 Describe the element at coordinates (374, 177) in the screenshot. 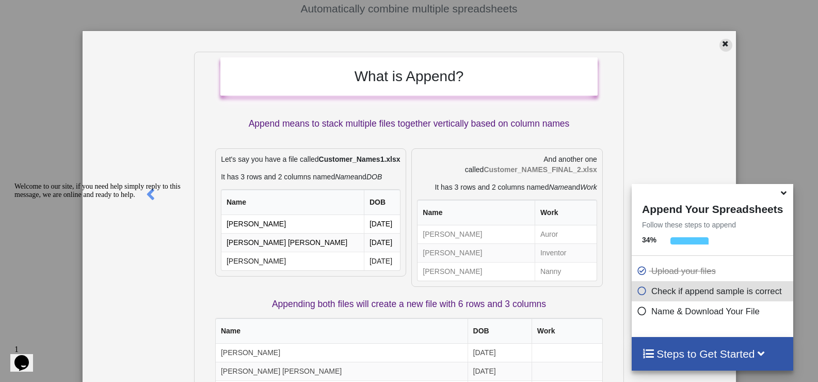

I see `i: DOB` at that location.